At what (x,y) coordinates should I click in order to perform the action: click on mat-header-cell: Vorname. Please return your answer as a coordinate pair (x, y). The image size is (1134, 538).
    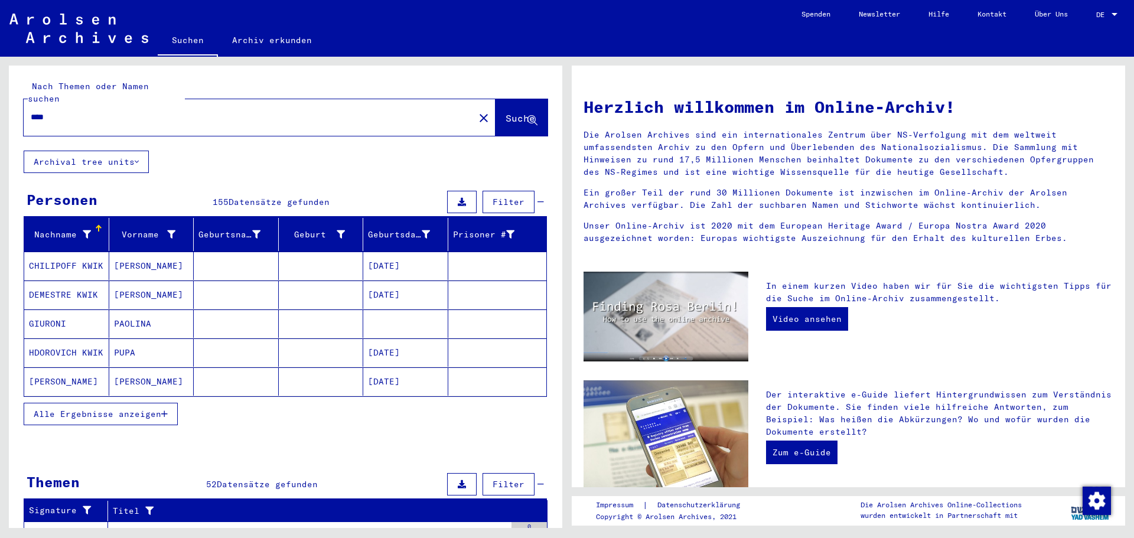
    Looking at the image, I should click on (152, 235).